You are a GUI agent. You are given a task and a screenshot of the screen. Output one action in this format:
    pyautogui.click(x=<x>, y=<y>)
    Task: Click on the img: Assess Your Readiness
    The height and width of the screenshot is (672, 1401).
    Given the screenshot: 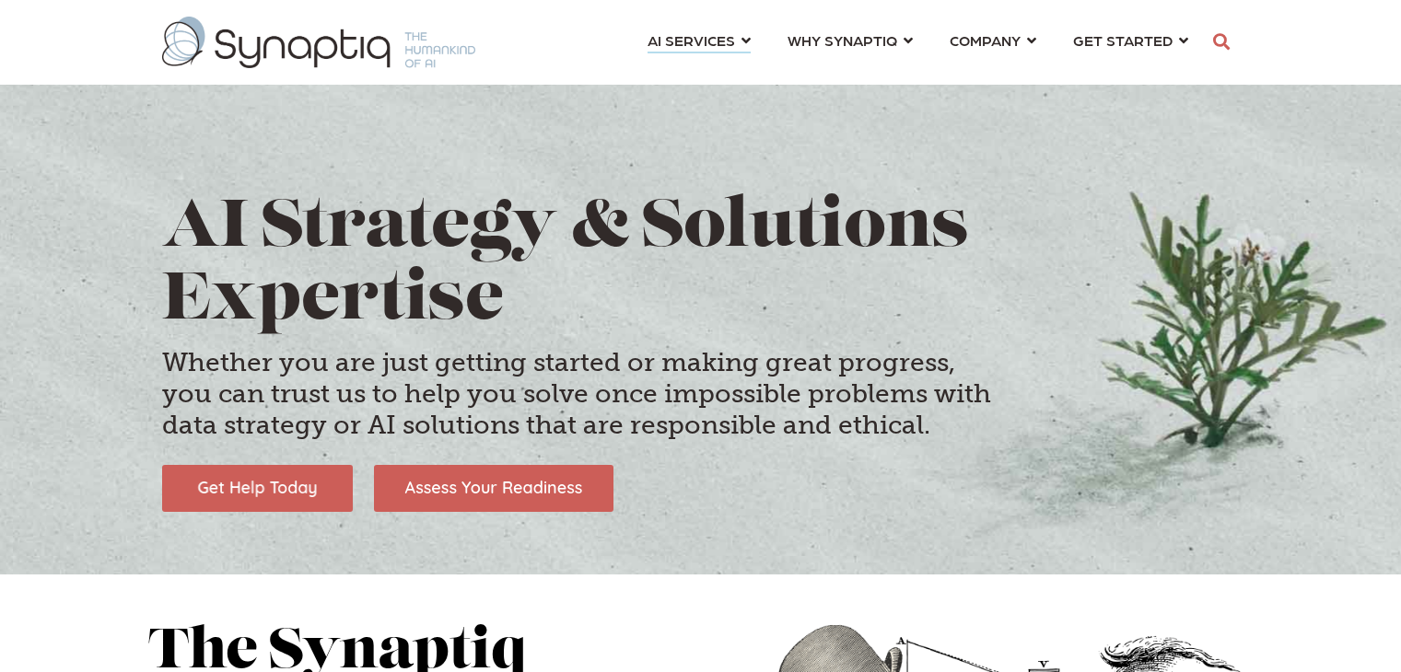 What is the action you would take?
    pyautogui.click(x=494, y=488)
    